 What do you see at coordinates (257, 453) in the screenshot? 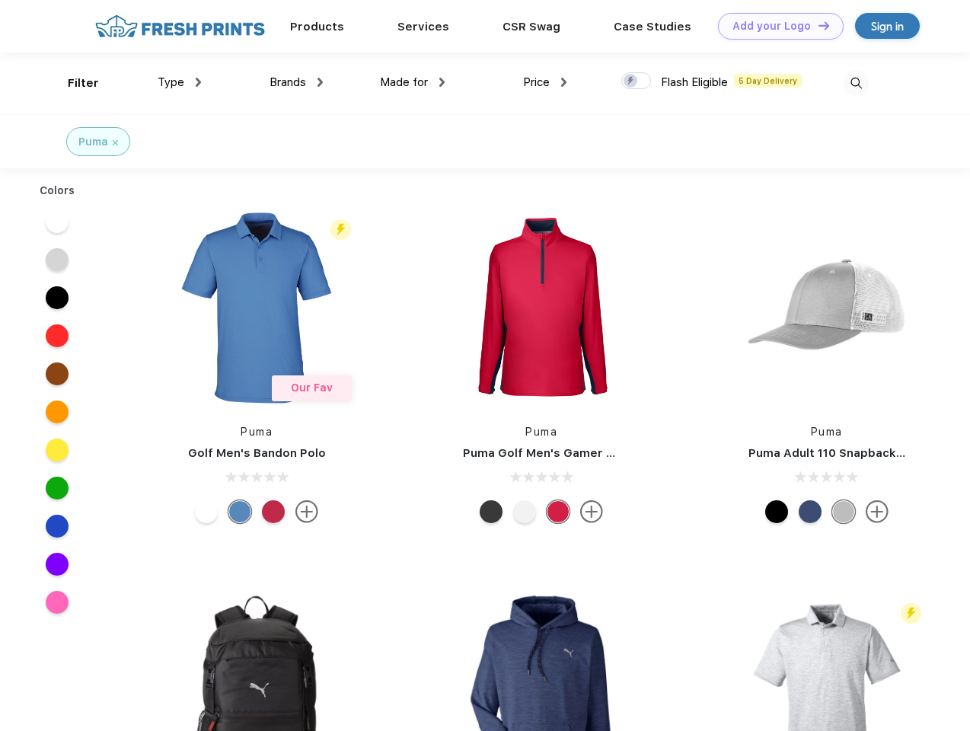
I see `a: Golf Men's Bandon Polo` at bounding box center [257, 453].